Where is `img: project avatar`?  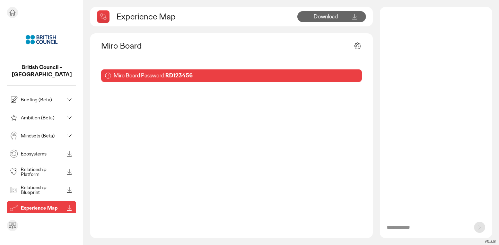 img: project avatar is located at coordinates (42, 40).